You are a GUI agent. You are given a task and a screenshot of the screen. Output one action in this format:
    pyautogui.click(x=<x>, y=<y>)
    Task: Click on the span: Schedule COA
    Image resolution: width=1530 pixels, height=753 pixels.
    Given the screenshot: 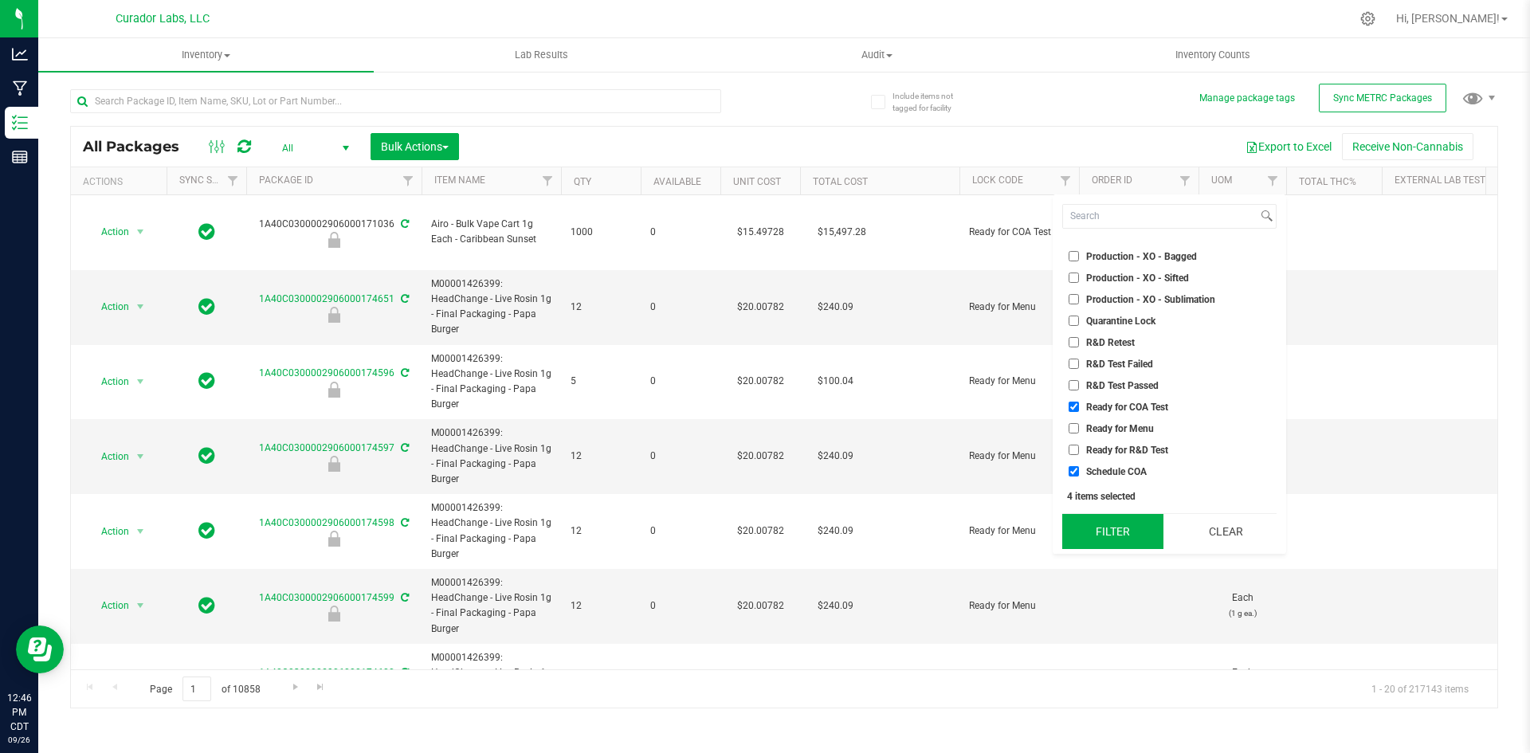 What is the action you would take?
    pyautogui.click(x=1116, y=472)
    